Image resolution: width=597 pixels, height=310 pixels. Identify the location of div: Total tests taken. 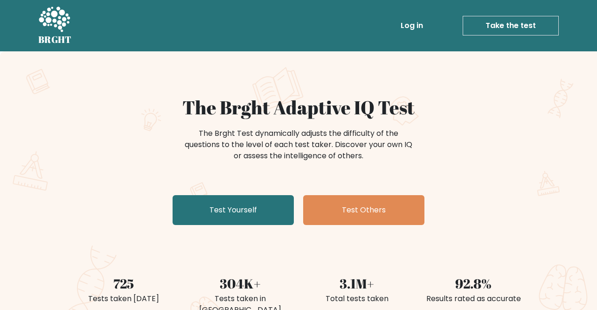
(357, 299).